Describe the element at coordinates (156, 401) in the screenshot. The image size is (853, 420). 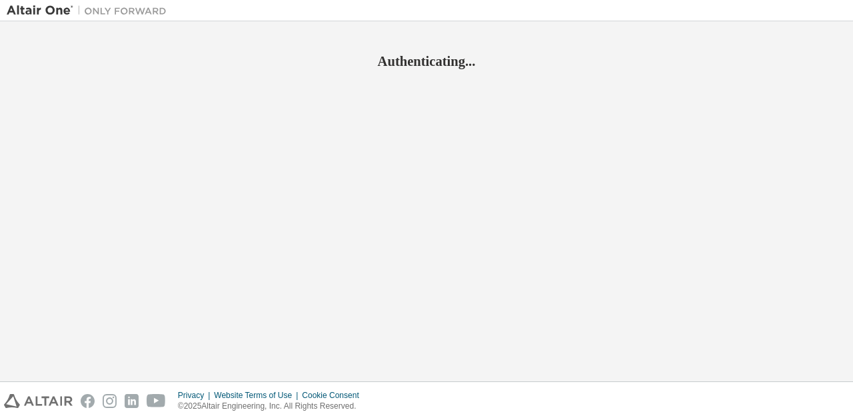
I see `img: youtube.svg` at that location.